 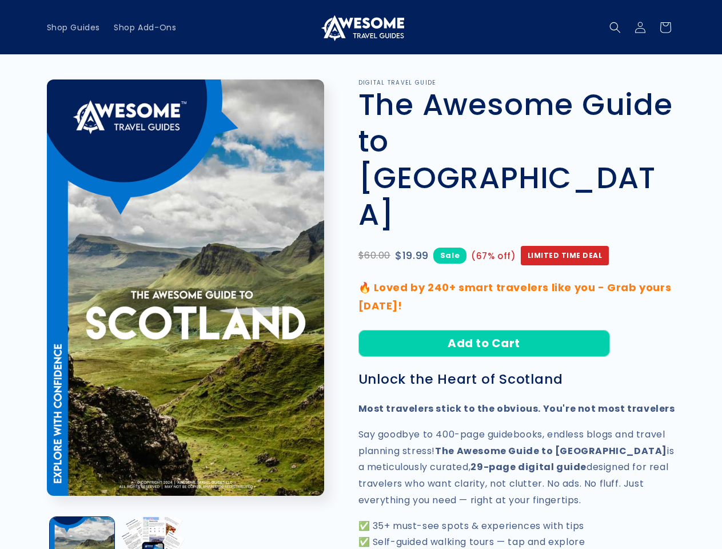 What do you see at coordinates (615, 27) in the screenshot?
I see `summary: Search` at bounding box center [615, 27].